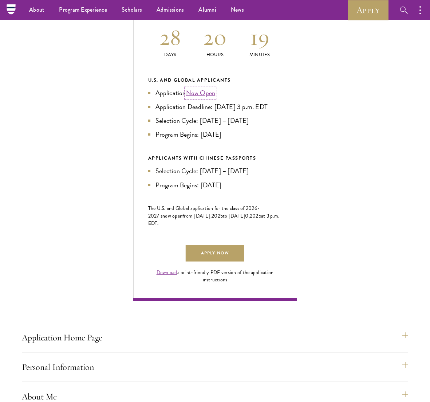  What do you see at coordinates (204, 212) in the screenshot?
I see `span: -202` at bounding box center [204, 212].